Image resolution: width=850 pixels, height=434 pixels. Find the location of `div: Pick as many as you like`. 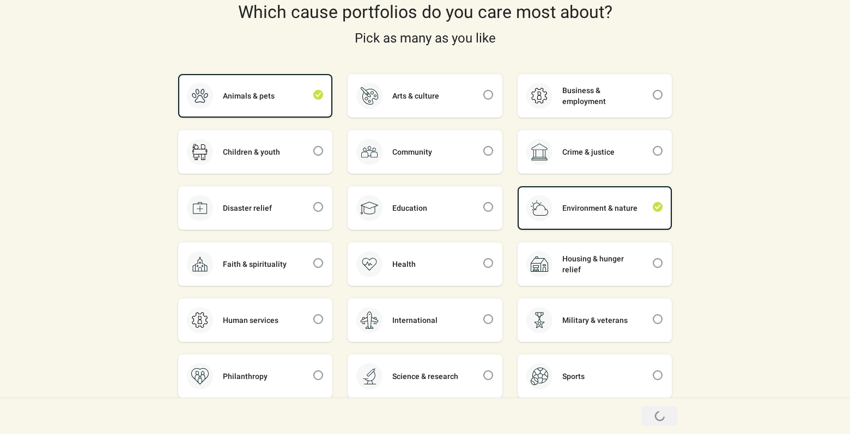

div: Pick as many as you like is located at coordinates (425, 38).